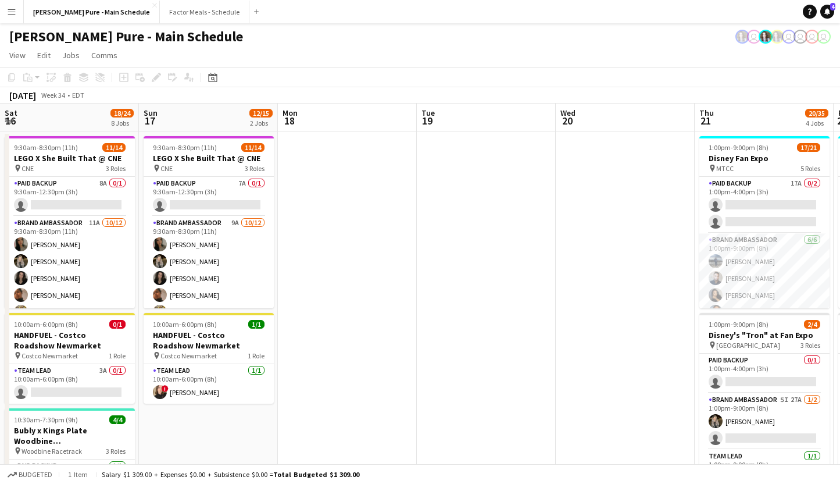  Describe the element at coordinates (209, 358) in the screenshot. I see `app-job-card: 10:00am-6:00pm (8h)1/1HANDFUEL - Costco Roadshow Newmarket Costco Newmarket1 RoleTeam Lead1/110:0...` at that location.